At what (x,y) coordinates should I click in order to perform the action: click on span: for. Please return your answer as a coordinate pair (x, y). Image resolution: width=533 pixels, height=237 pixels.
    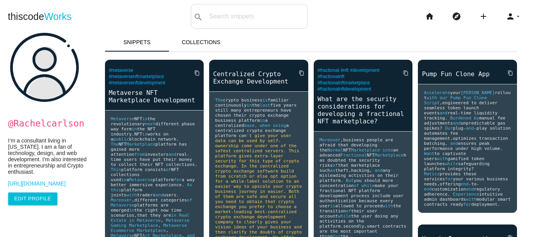
    Looking at the image, I should click on (178, 180).